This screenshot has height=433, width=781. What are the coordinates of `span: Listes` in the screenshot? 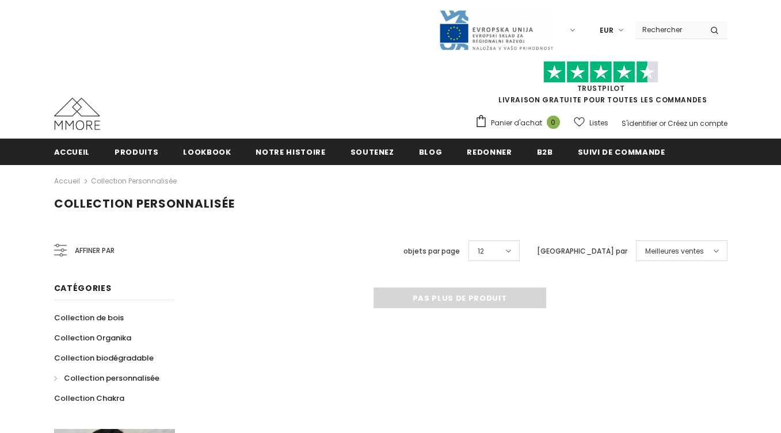 It's located at (598, 123).